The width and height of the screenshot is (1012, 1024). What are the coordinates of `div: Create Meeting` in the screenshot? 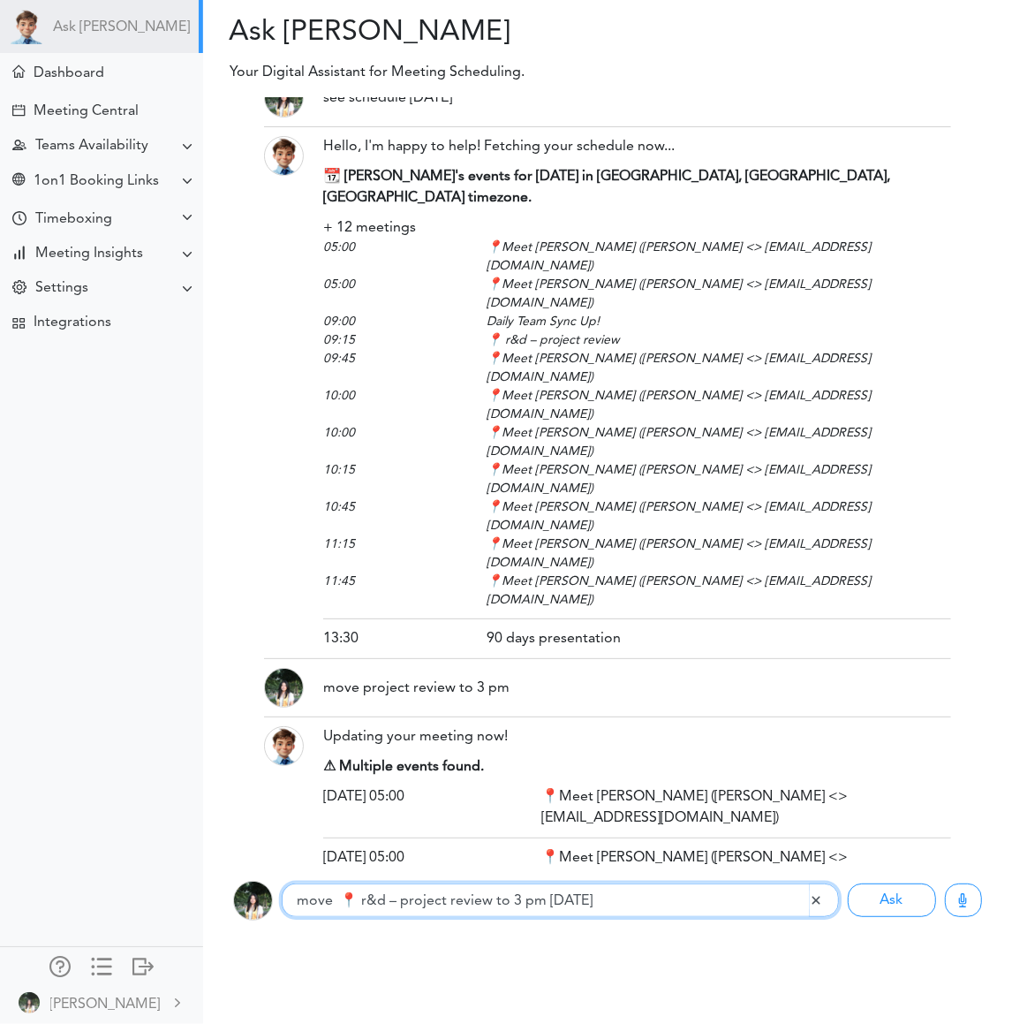 It's located at (19, 110).